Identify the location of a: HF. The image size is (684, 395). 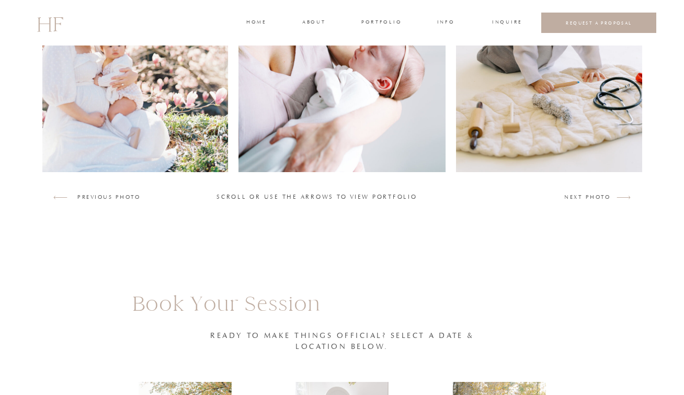
(50, 23).